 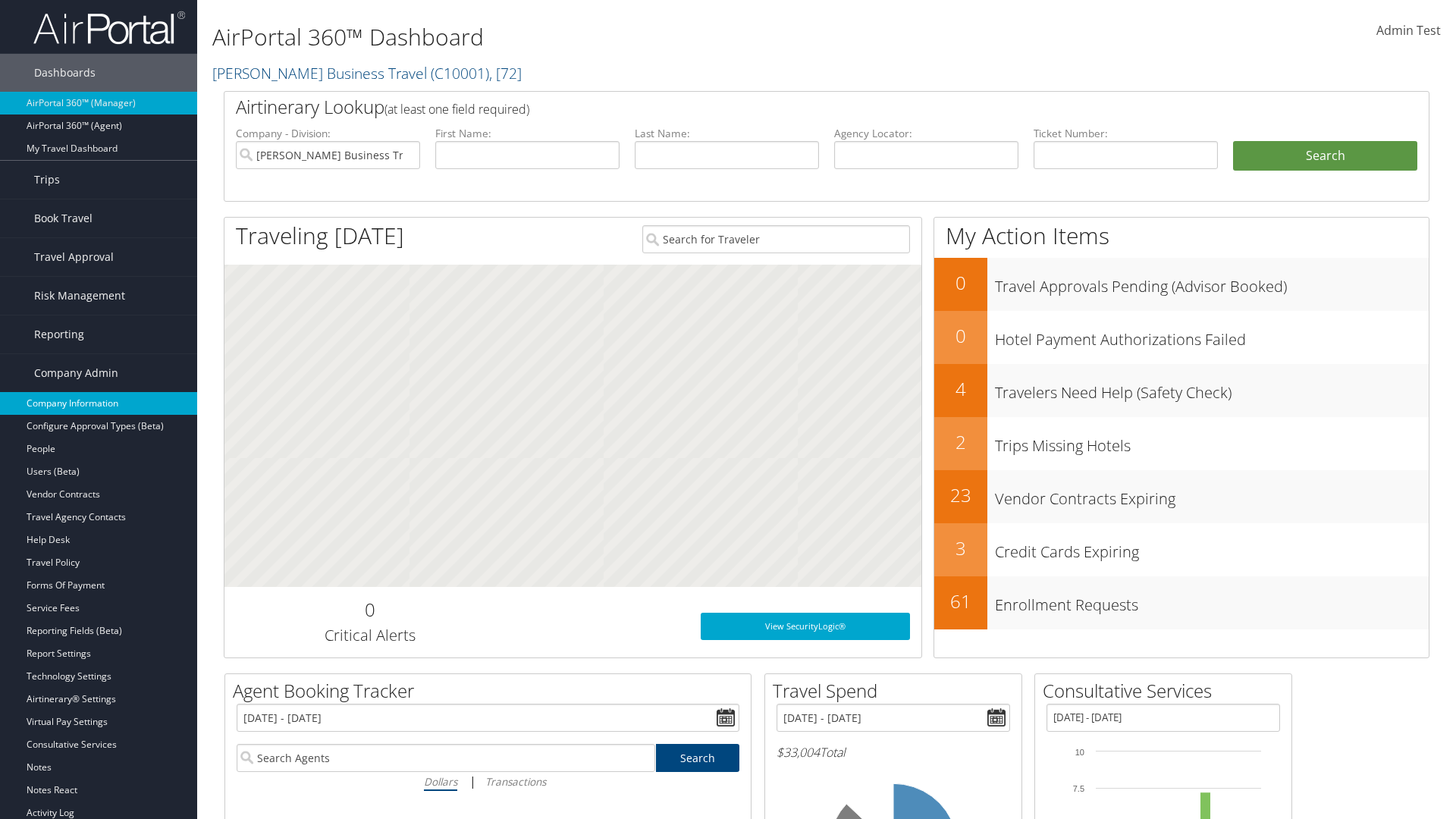 I want to click on a: 3Credit Cards Expiring, so click(x=1181, y=550).